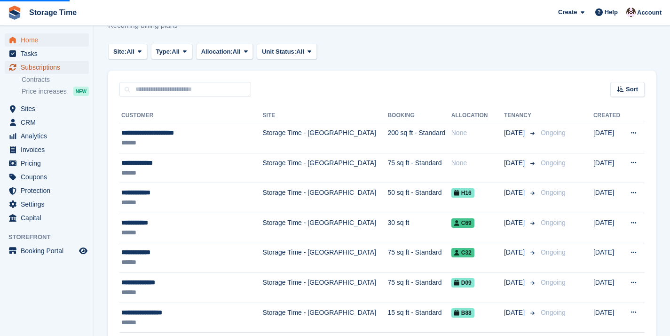 Image resolution: width=670 pixels, height=336 pixels. What do you see at coordinates (462, 252) in the screenshot?
I see `span: C32` at bounding box center [462, 252].